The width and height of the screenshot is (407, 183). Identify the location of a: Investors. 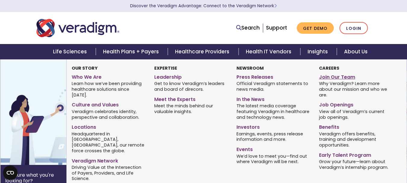
(273, 126).